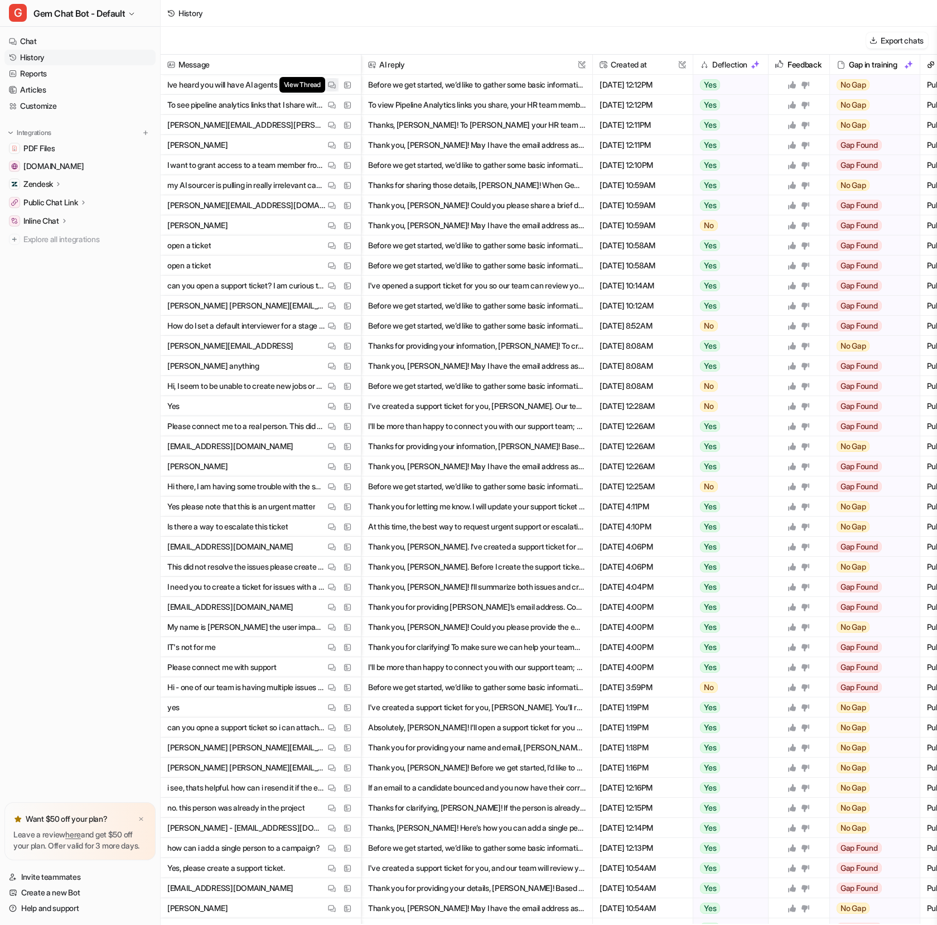 The height and width of the screenshot is (925, 937). I want to click on a: Customize, so click(80, 106).